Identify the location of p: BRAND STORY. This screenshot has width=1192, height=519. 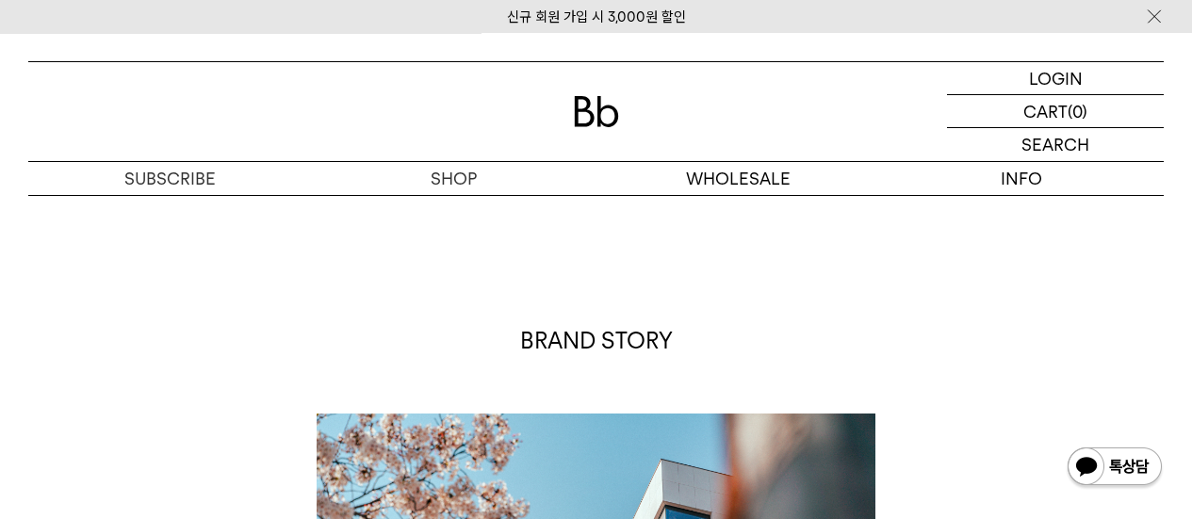
(596, 341).